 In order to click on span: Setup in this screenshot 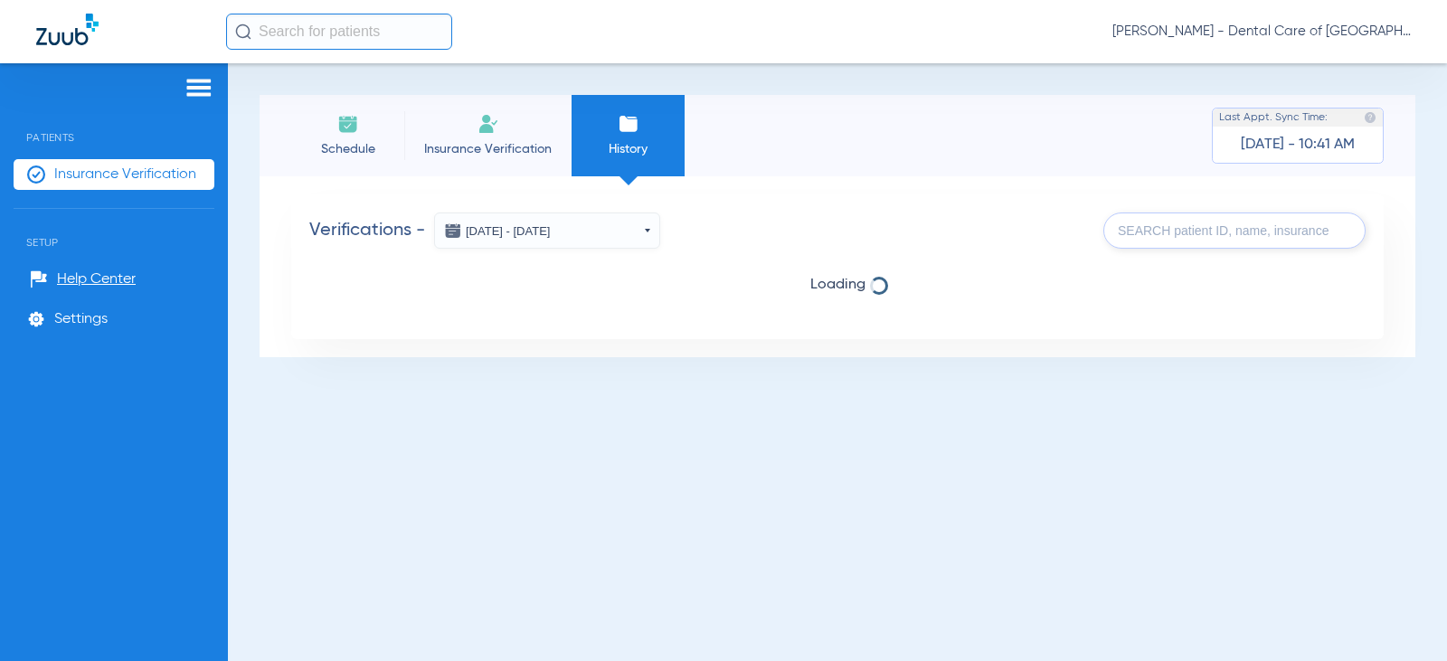, I will do `click(114, 229)`.